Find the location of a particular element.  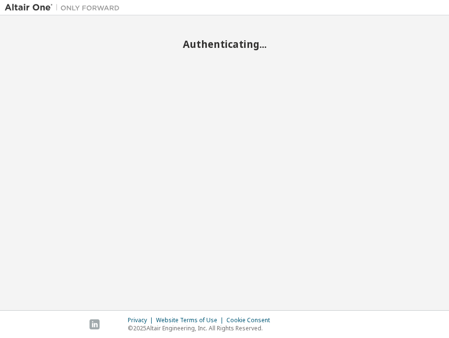

div: Website Terms of Use is located at coordinates (191, 320).